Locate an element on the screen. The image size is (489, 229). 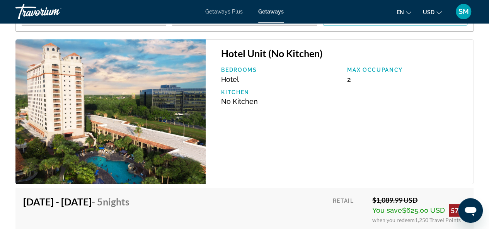
a: Getaways Plus is located at coordinates (224, 12).